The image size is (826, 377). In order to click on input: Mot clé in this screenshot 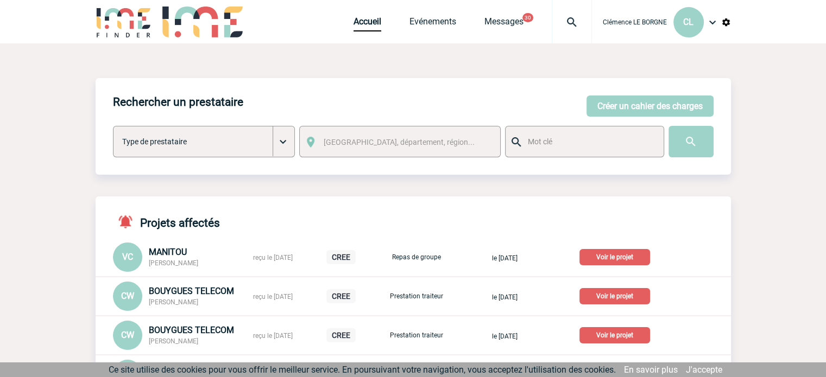, I will do `click(589, 142)`.